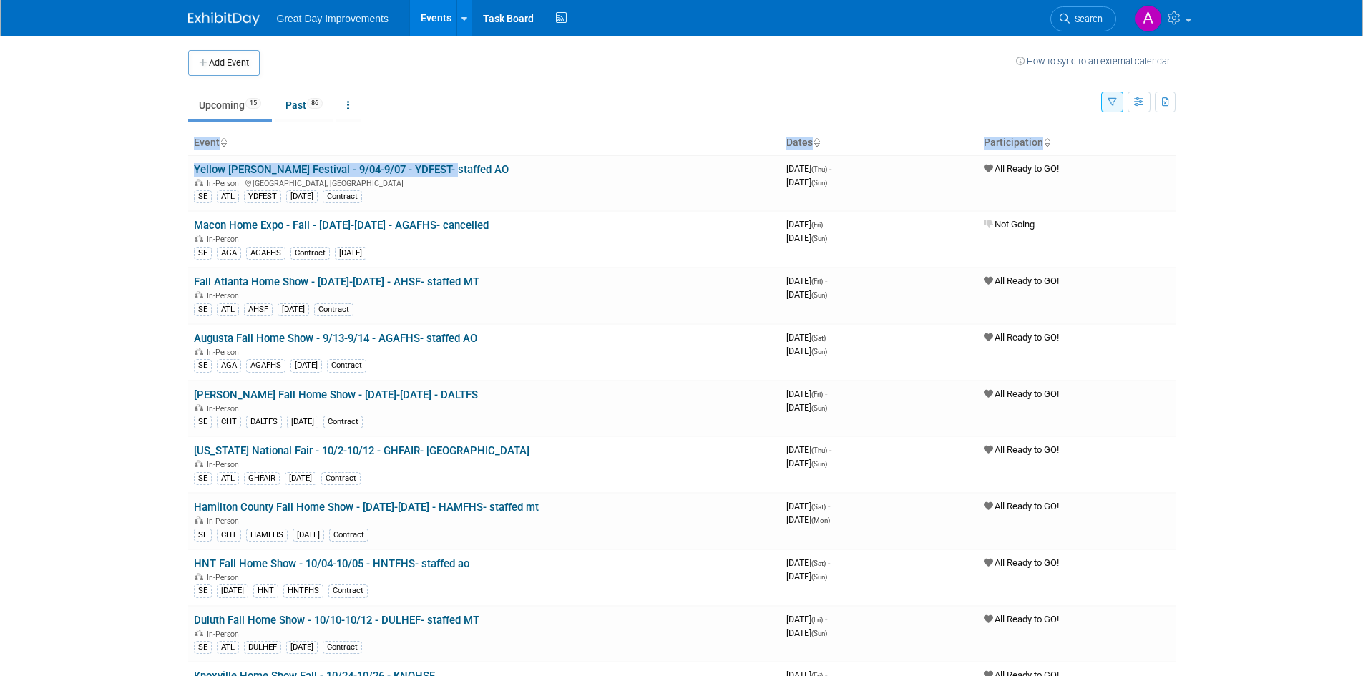 The width and height of the screenshot is (1363, 676). I want to click on div: YDFEST, so click(263, 197).